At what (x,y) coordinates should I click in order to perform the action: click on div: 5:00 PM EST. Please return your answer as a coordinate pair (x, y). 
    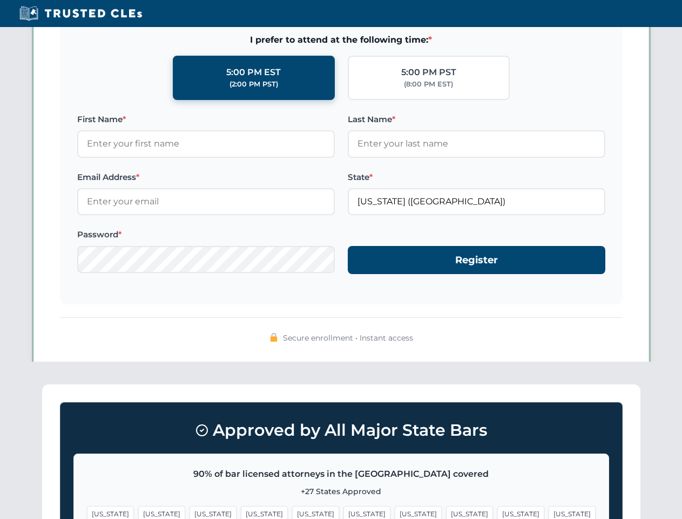
    Looking at the image, I should click on (253, 72).